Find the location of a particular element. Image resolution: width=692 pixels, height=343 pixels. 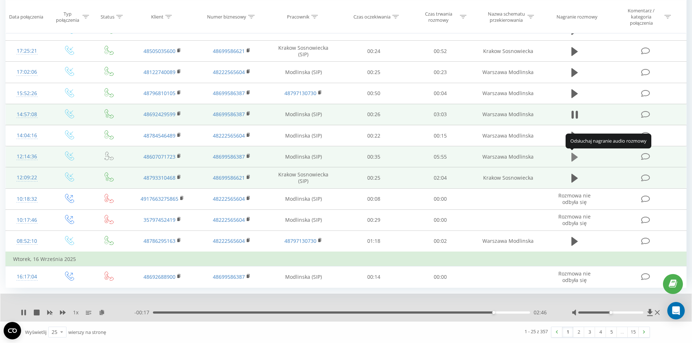

a: 48692429599 is located at coordinates (160, 114).